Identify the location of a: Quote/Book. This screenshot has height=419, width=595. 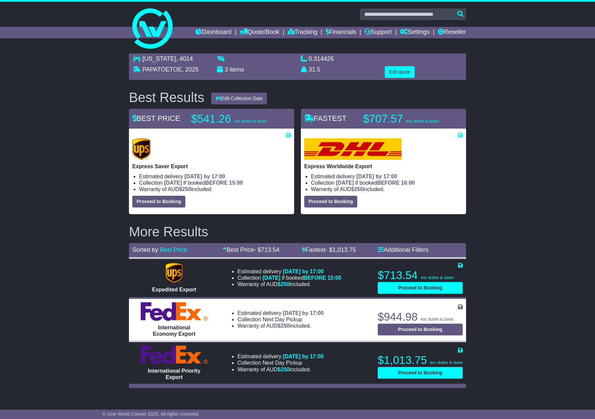
(260, 33).